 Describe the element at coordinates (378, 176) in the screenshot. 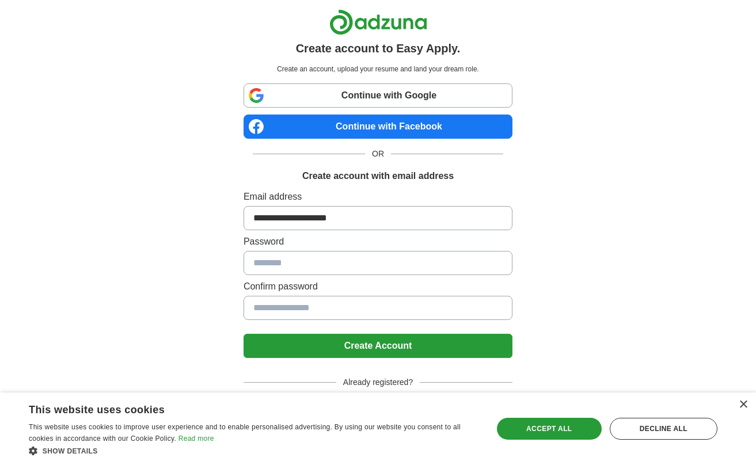

I see `h1: Create account with email address` at that location.